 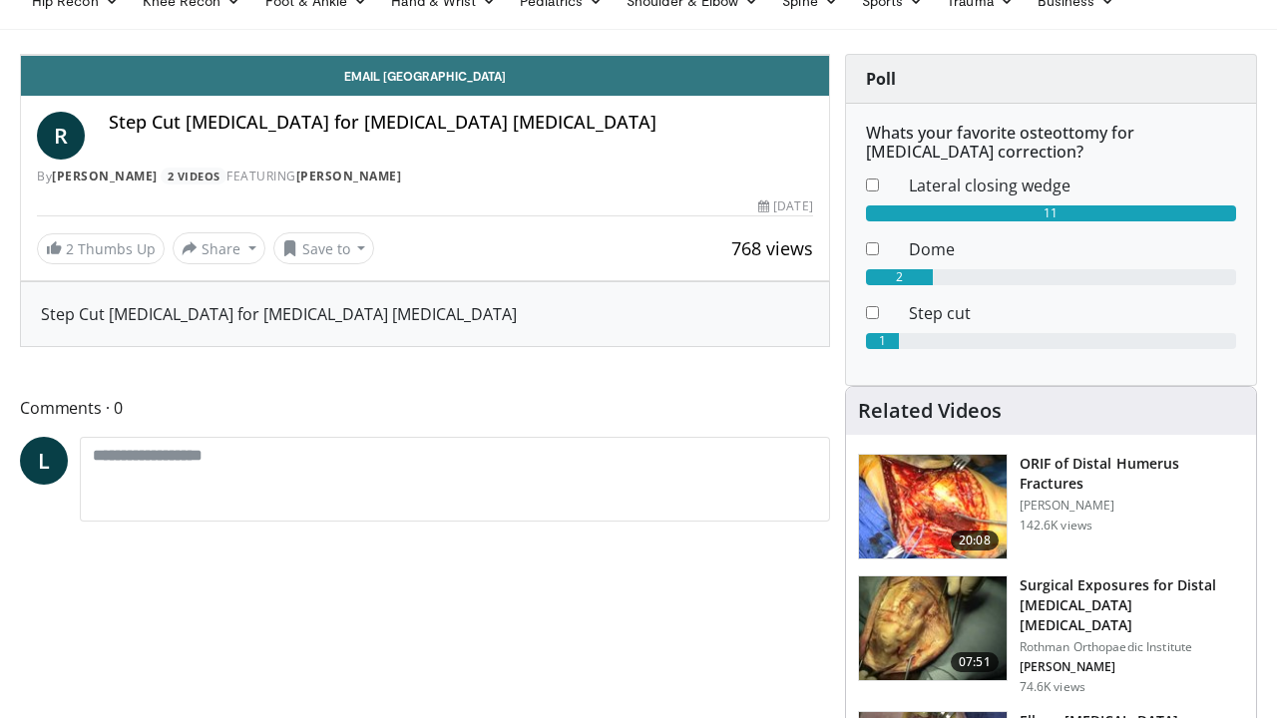 What do you see at coordinates (881, 79) in the screenshot?
I see `strong: Poll` at bounding box center [881, 79].